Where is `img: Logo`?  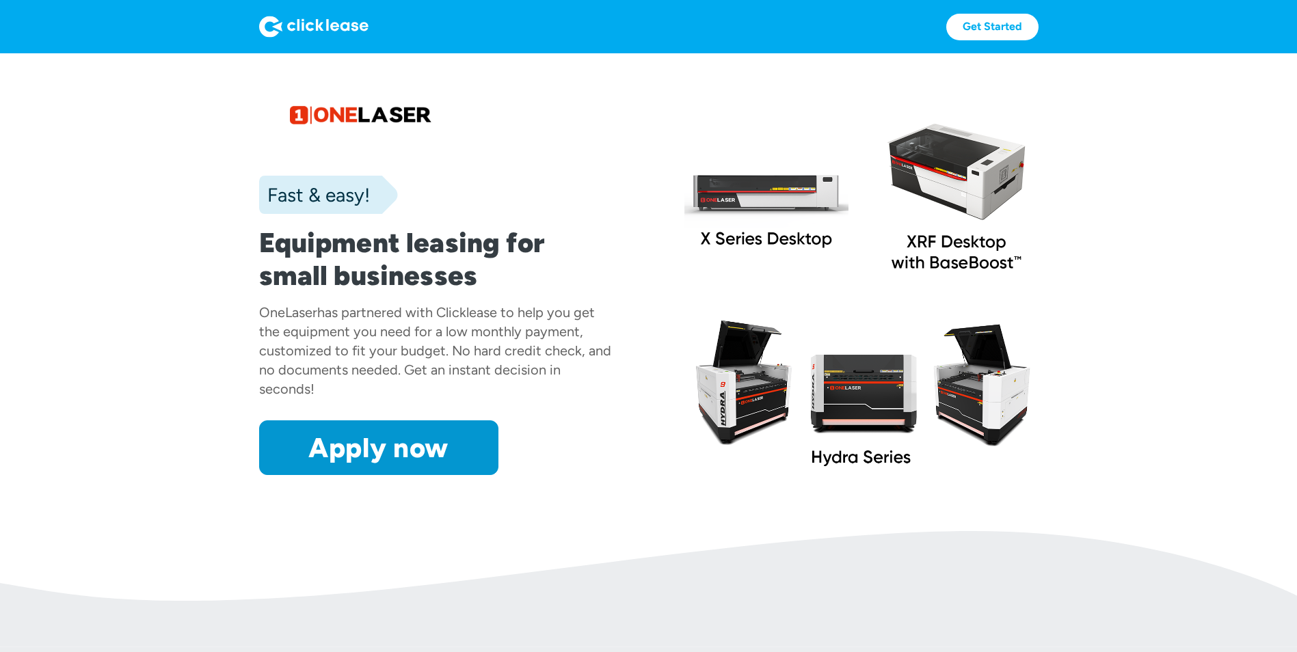
img: Logo is located at coordinates (314, 27).